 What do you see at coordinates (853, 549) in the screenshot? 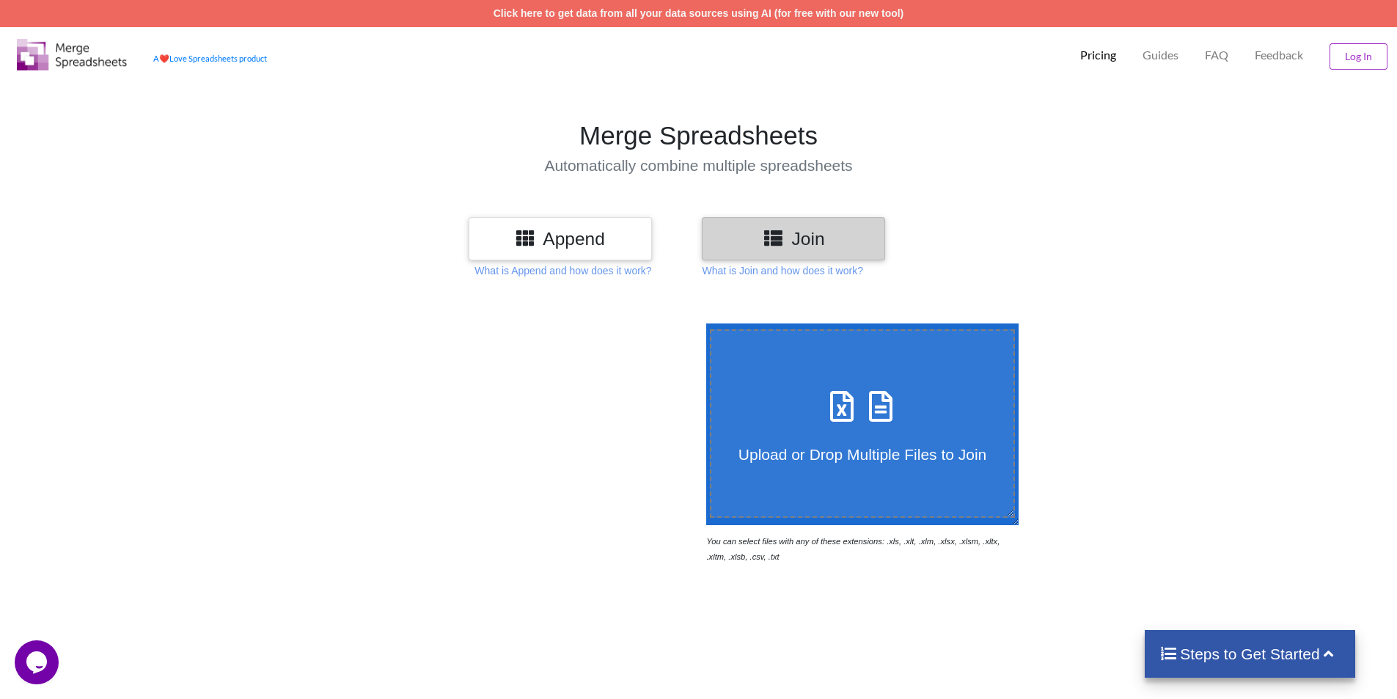
I see `i: You can select files with any of these extensions: .xls, .xlt, .xlm, .xlsx, .xlsm, .xltx, .xltm, ...` at bounding box center [853, 549].